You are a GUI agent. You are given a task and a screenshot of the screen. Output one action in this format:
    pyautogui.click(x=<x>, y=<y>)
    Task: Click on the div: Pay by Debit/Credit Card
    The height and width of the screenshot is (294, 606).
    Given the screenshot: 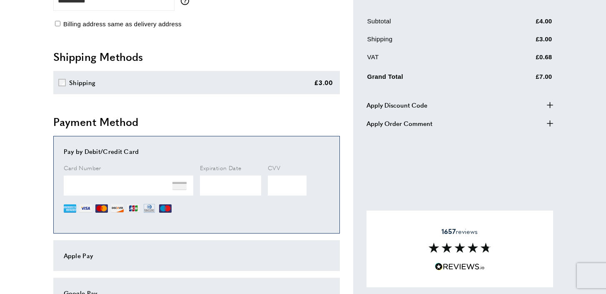 What is the action you would take?
    pyautogui.click(x=197, y=151)
    